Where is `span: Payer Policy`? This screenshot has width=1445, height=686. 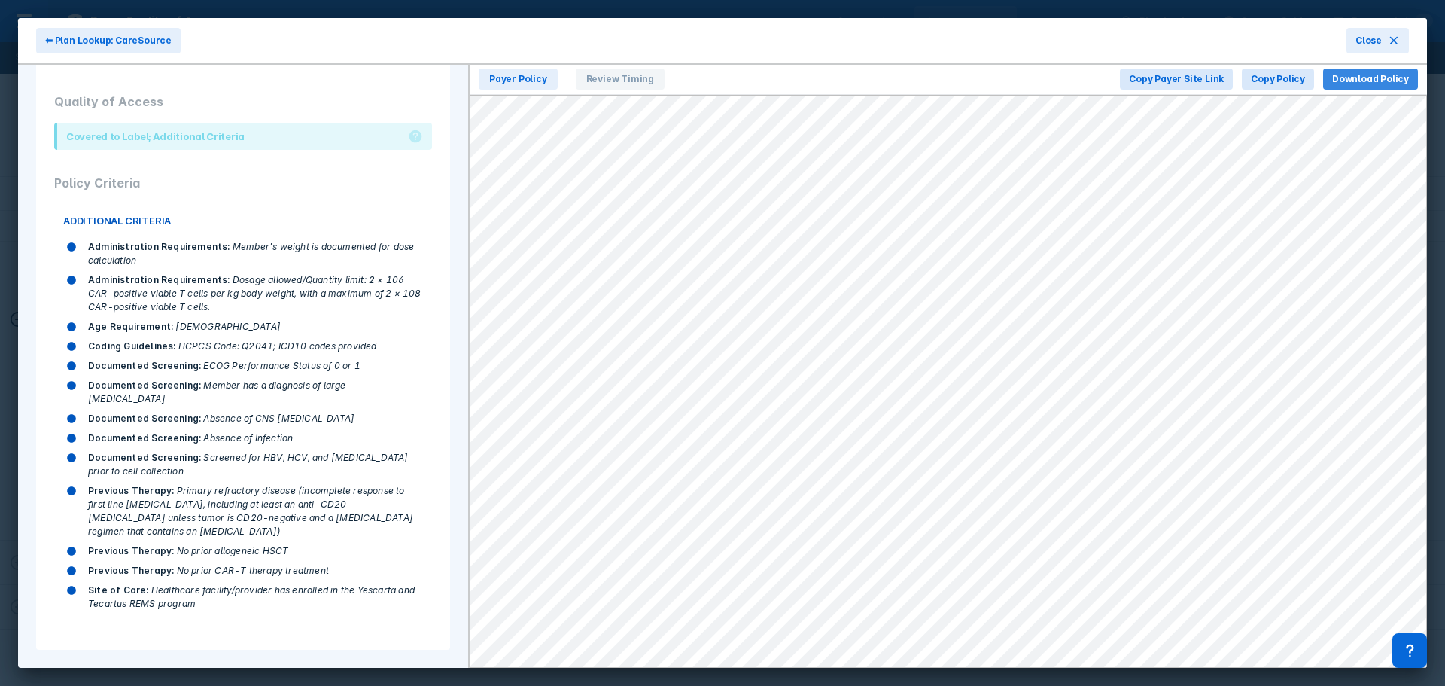
span: Payer Policy is located at coordinates (518, 79).